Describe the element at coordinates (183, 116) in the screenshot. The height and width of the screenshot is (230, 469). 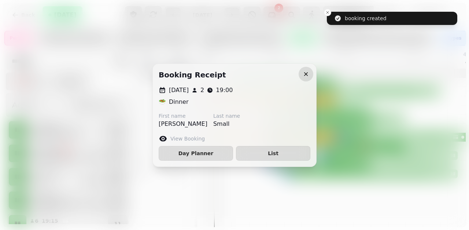
I see `label: First name` at that location.